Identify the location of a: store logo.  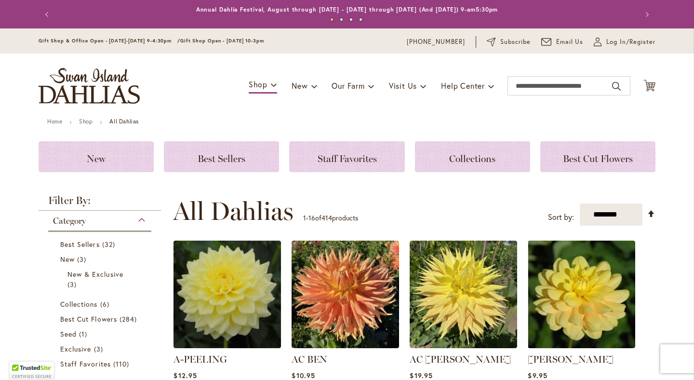
(89, 86).